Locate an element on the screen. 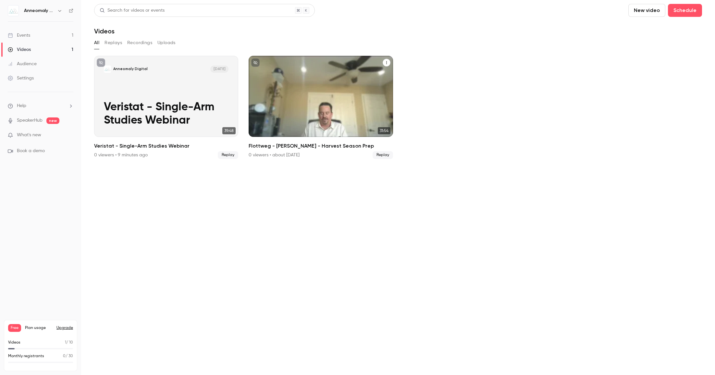  div: 0 viewers • 9 minutes ago is located at coordinates (121, 155).